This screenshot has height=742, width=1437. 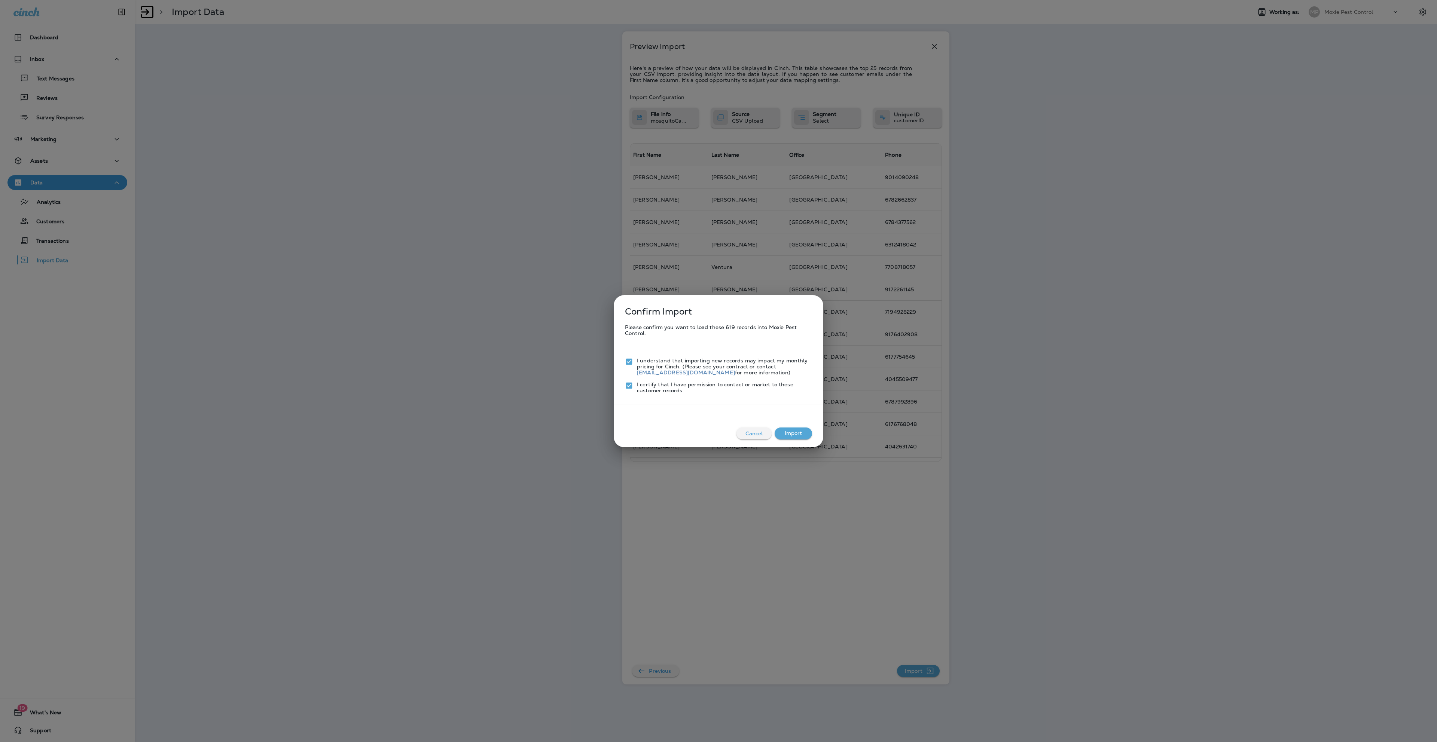 I want to click on p: I certify that I have permission to contact or market to these customer records, so click(x=724, y=388).